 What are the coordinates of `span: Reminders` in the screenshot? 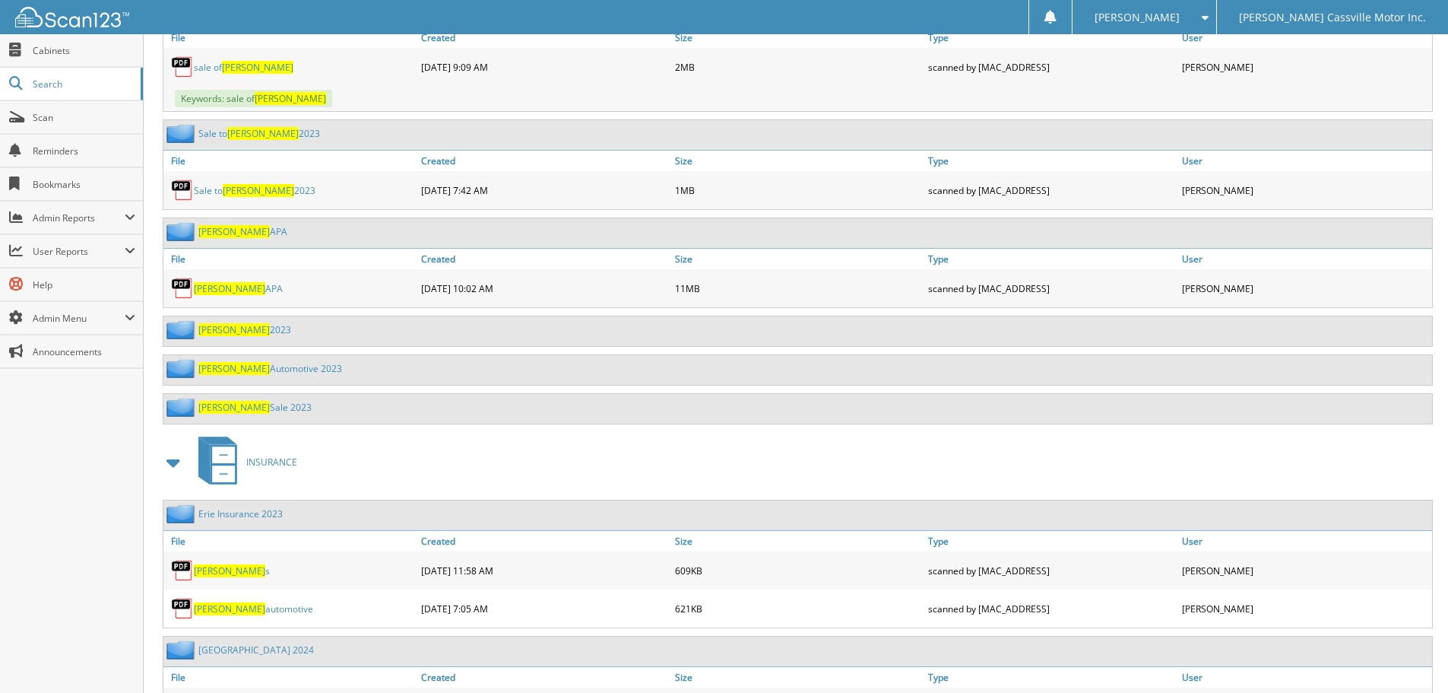 It's located at (84, 151).